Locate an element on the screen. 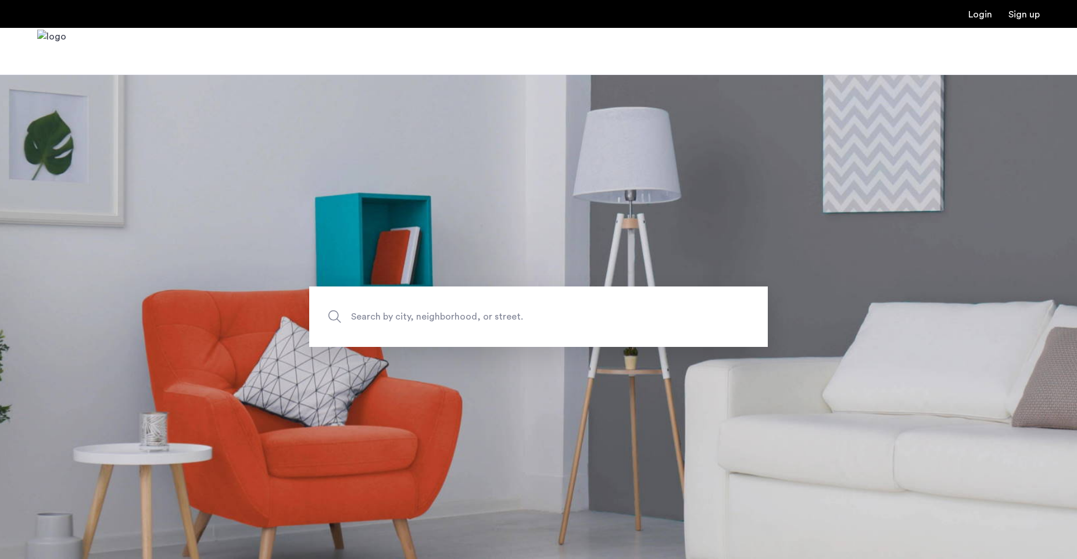  a: Login is located at coordinates (980, 15).